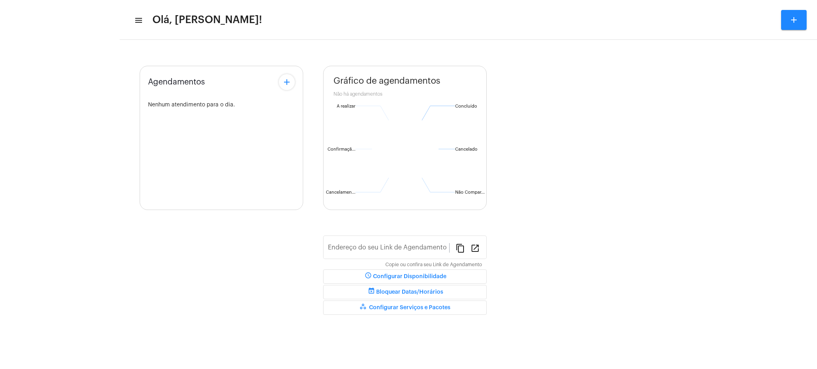 Image resolution: width=817 pixels, height=369 pixels. Describe the element at coordinates (221, 105) in the screenshot. I see `div: Nenhum atendimento para o dia.` at that location.